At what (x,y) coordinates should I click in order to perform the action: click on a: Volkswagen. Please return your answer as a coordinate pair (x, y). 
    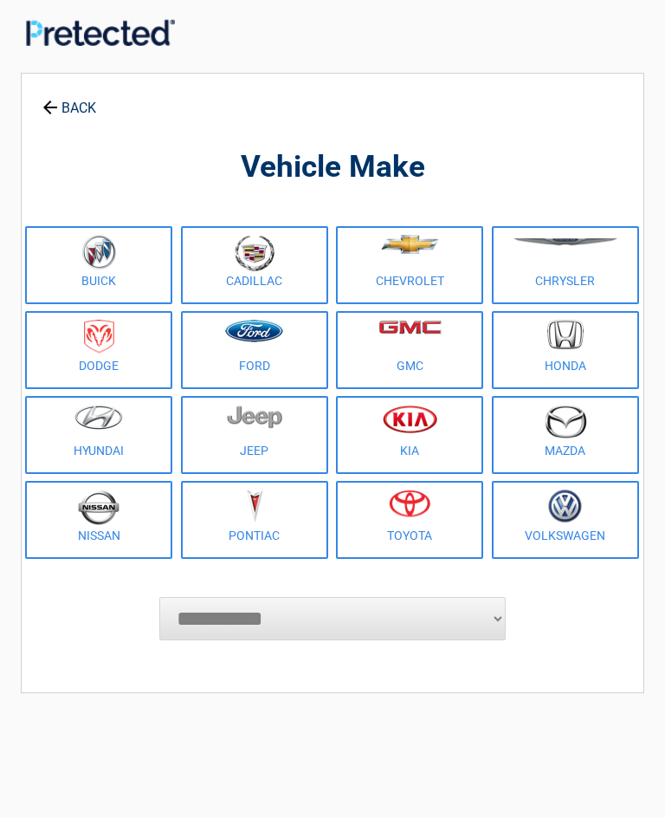
    Looking at the image, I should click on (566, 520).